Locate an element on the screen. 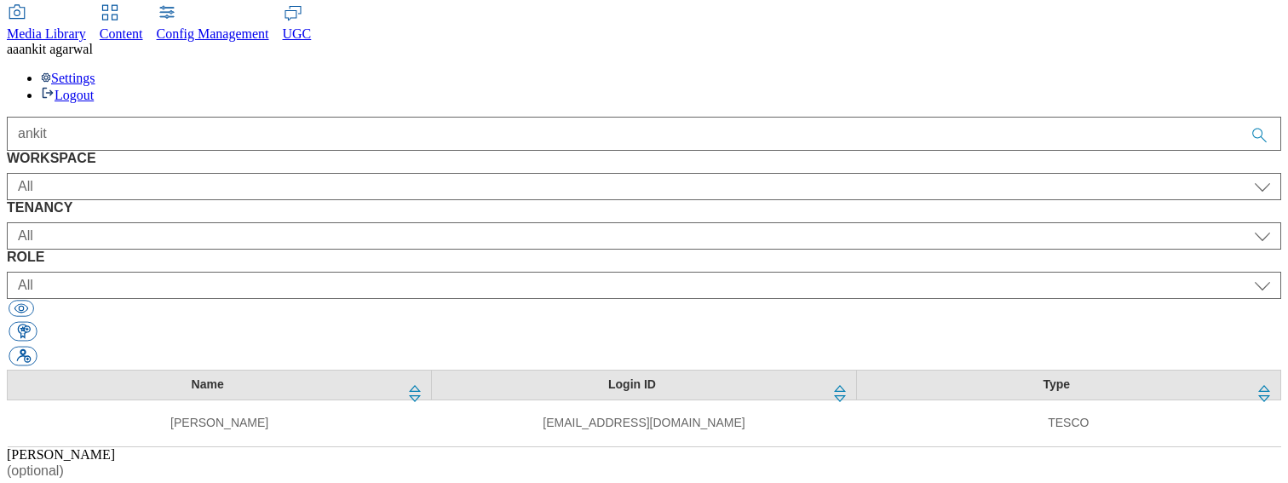 This screenshot has height=483, width=1288. label: TENANCY is located at coordinates (644, 208).